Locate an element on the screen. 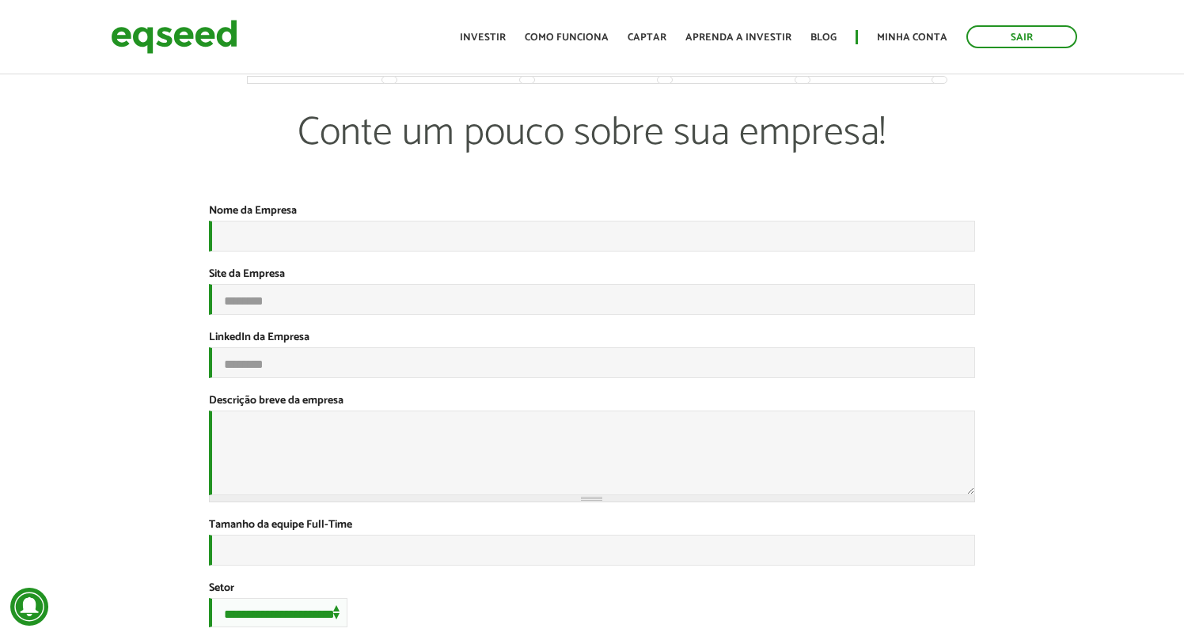 This screenshot has width=1184, height=636. a: Minha conta is located at coordinates (912, 37).